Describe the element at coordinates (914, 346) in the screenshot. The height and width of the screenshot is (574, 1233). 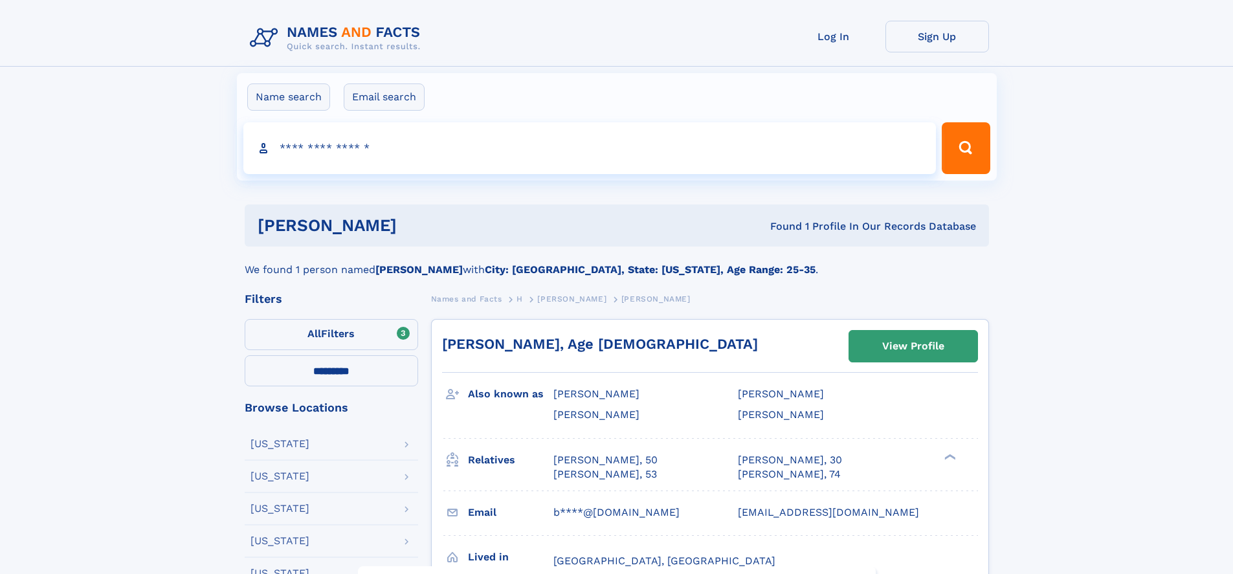
I see `a: View Profile` at that location.